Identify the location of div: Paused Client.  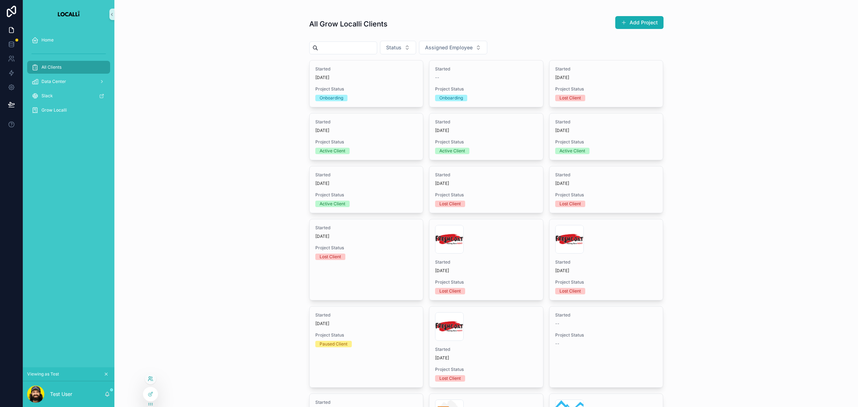
(334, 344).